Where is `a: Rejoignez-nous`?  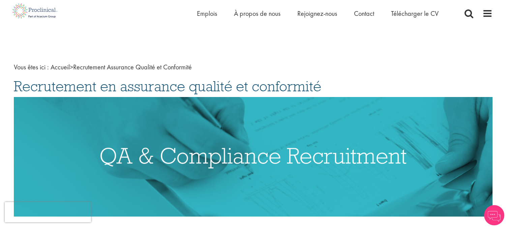
a: Rejoignez-nous is located at coordinates (317, 13).